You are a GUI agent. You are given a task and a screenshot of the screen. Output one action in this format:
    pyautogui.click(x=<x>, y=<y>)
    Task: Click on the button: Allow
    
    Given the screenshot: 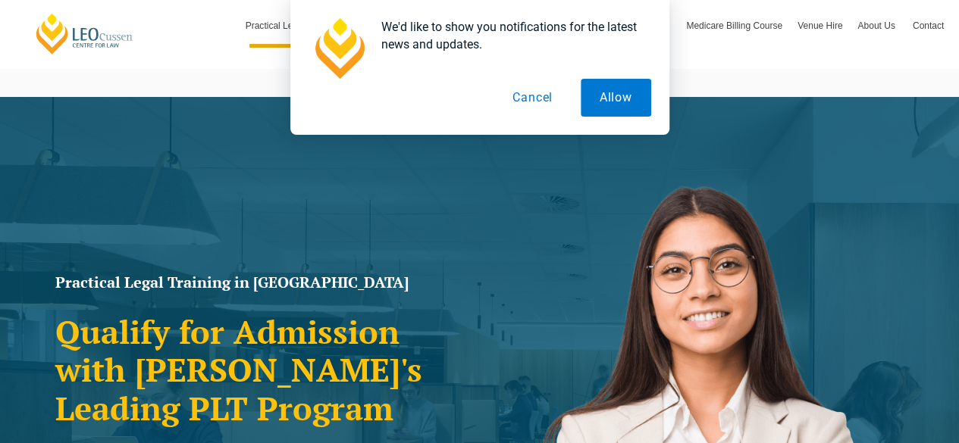 What is the action you would take?
    pyautogui.click(x=615, y=98)
    